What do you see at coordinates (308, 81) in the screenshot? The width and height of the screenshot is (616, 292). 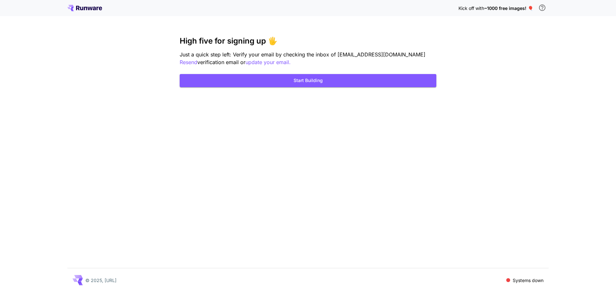 I see `button: Start Building` at bounding box center [308, 81].